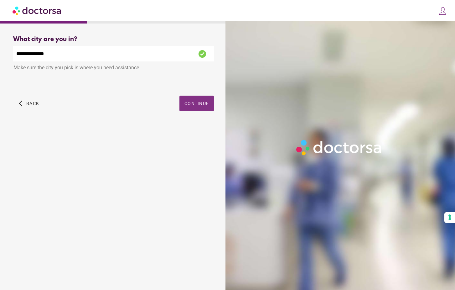  What do you see at coordinates (37, 10) in the screenshot?
I see `img: Doctorsa.com` at bounding box center [37, 10].